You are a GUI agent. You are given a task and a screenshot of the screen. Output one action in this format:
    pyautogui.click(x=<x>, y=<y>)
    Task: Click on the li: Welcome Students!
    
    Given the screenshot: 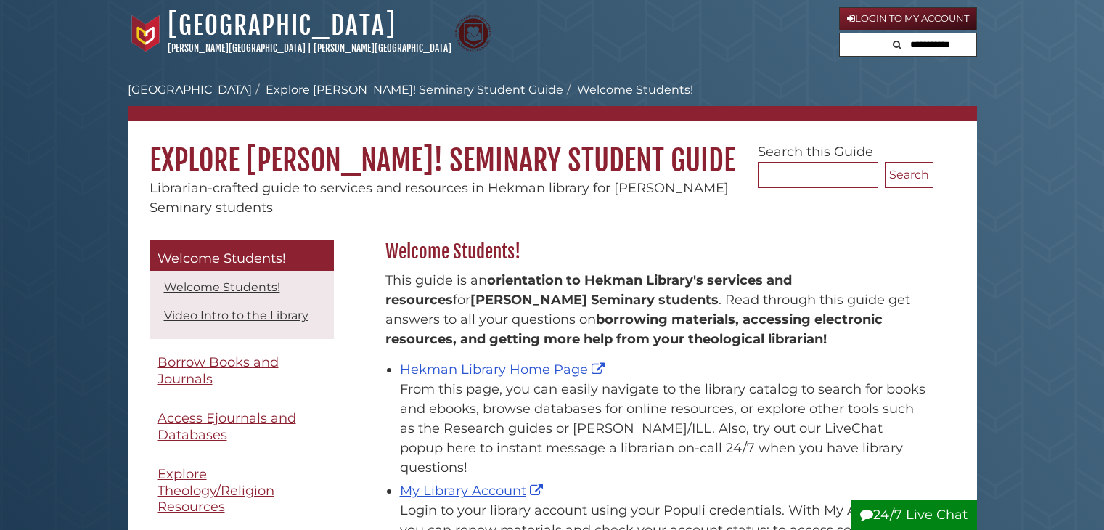 What is the action you would take?
    pyautogui.click(x=628, y=90)
    